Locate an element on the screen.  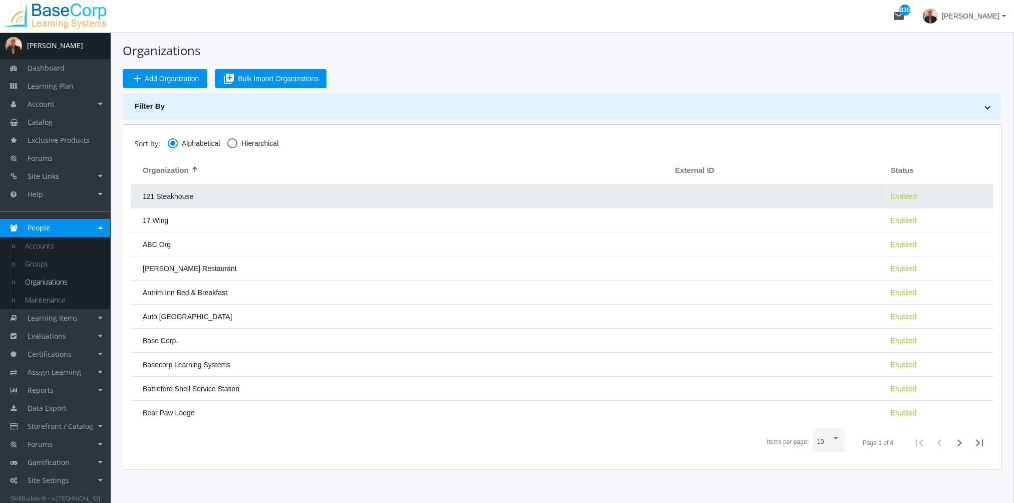
span: Reports is located at coordinates (41, 389).